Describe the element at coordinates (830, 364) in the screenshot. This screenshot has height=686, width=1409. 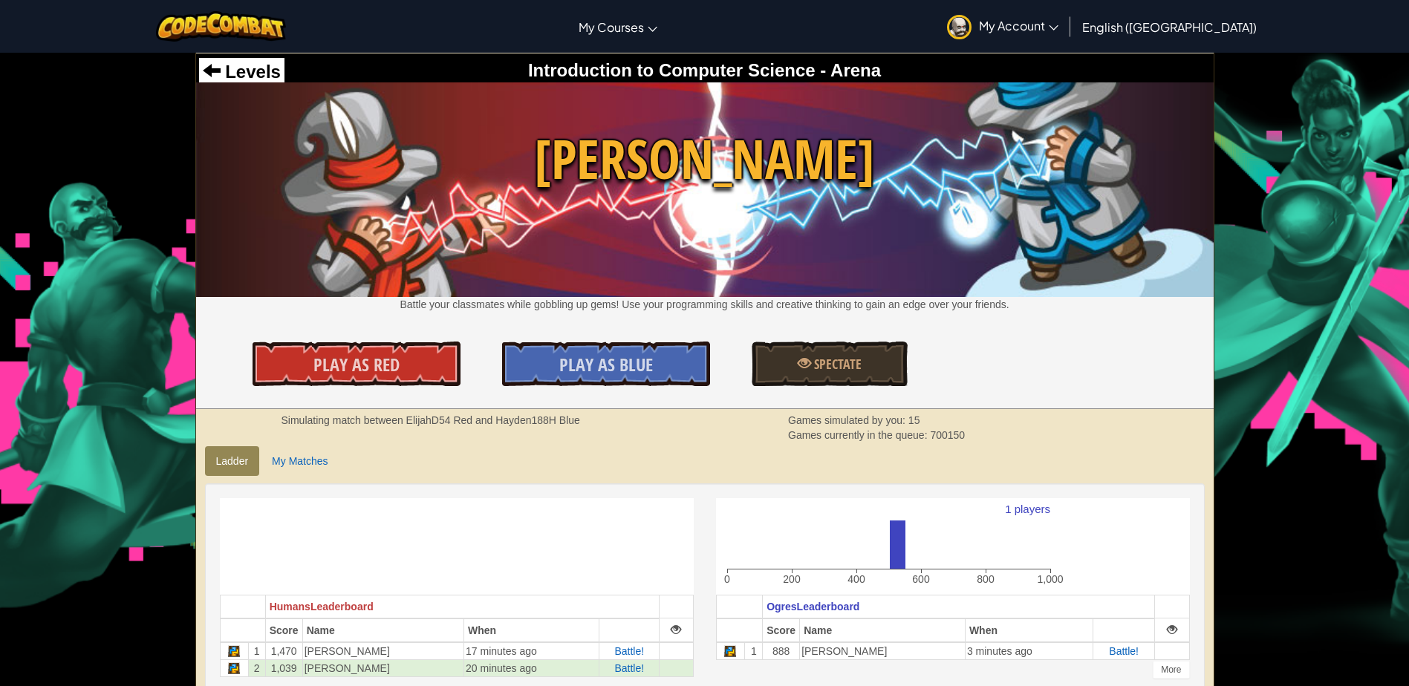
I see `a: Spectate` at that location.